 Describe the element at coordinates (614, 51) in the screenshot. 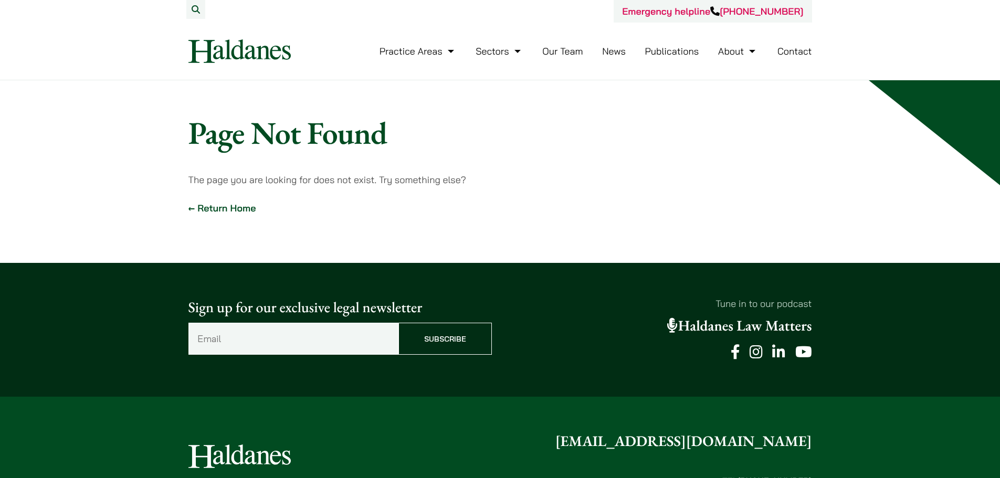

I see `a: News` at that location.